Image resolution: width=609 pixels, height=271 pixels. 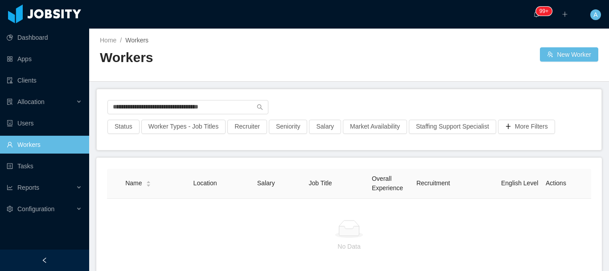 I want to click on span: Configuration, so click(x=36, y=209).